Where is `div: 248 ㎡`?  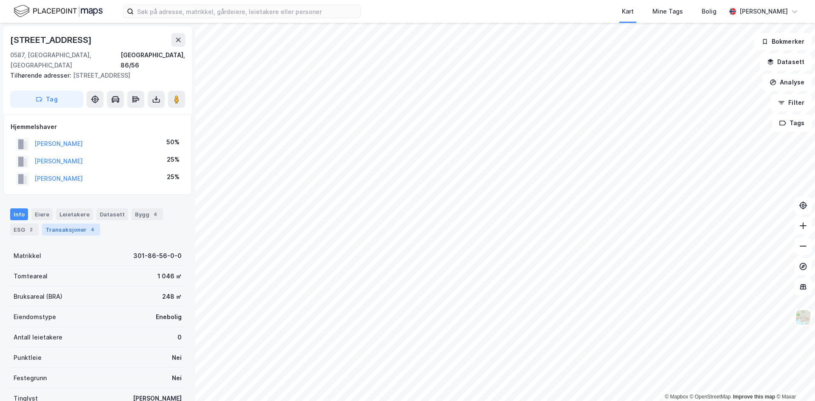 div: 248 ㎡ is located at coordinates (172, 297).